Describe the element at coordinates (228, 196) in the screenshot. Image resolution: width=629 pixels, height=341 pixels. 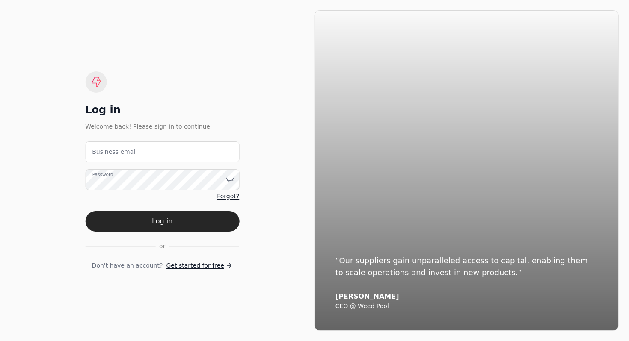
I see `span: Forgot?` at that location.